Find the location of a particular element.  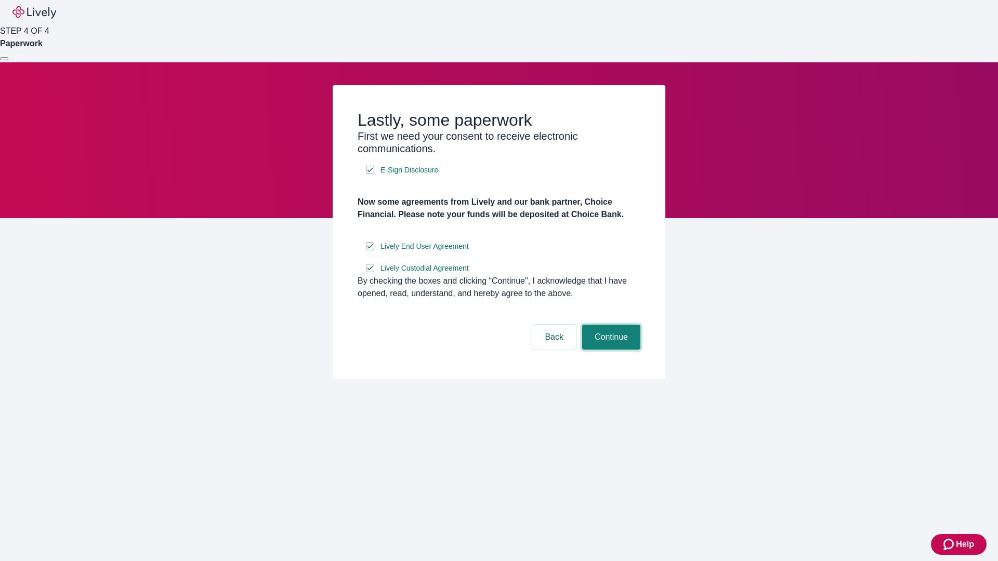

img: Lively is located at coordinates (34, 12).